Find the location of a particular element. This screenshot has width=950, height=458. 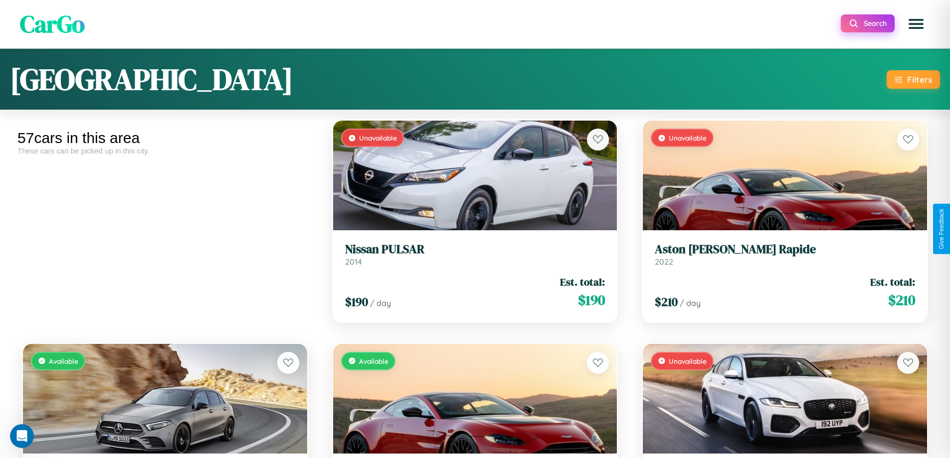

button: Search is located at coordinates (868, 23).